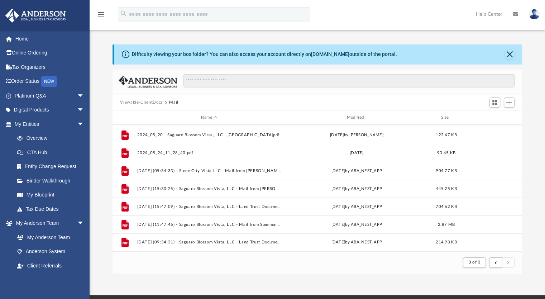 Image resolution: width=545 pixels, height=299 pixels. What do you see at coordinates (446, 135) in the screenshot?
I see `span: 122.47 KB` at bounding box center [446, 135].